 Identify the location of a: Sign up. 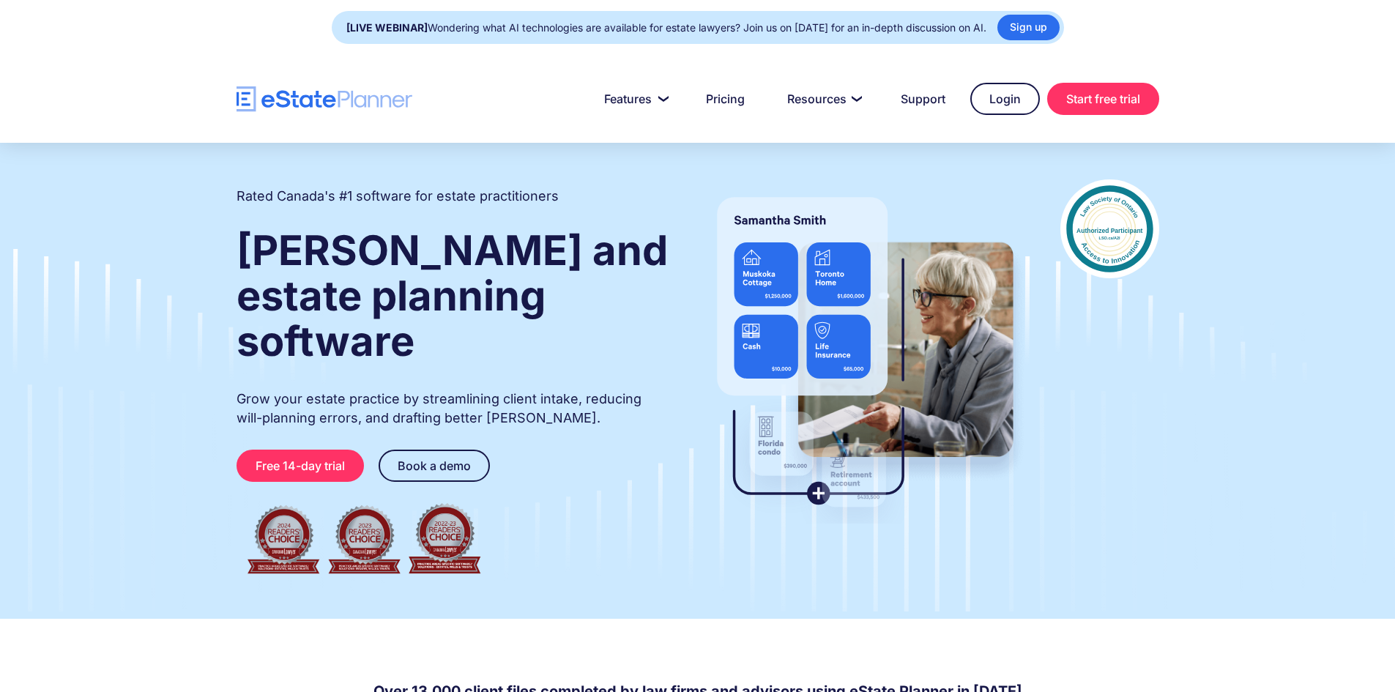
(1028, 27).